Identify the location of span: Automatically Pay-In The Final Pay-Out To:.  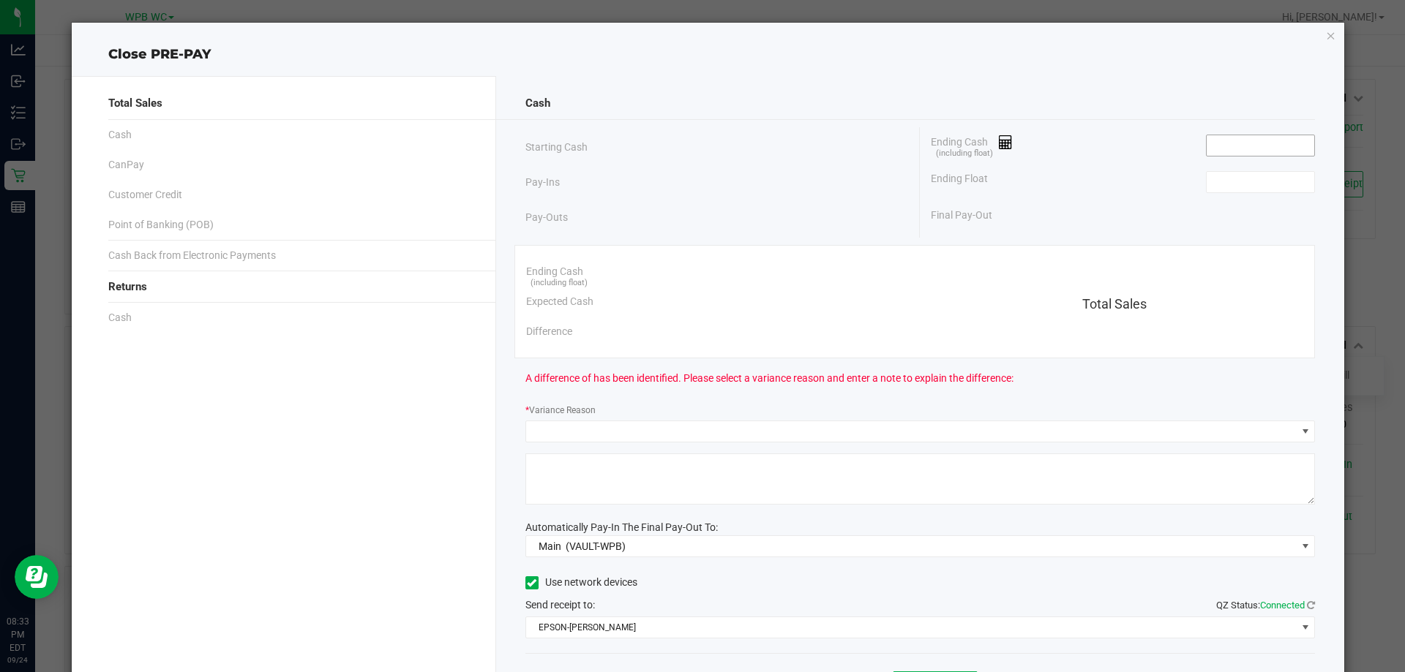
(621, 527).